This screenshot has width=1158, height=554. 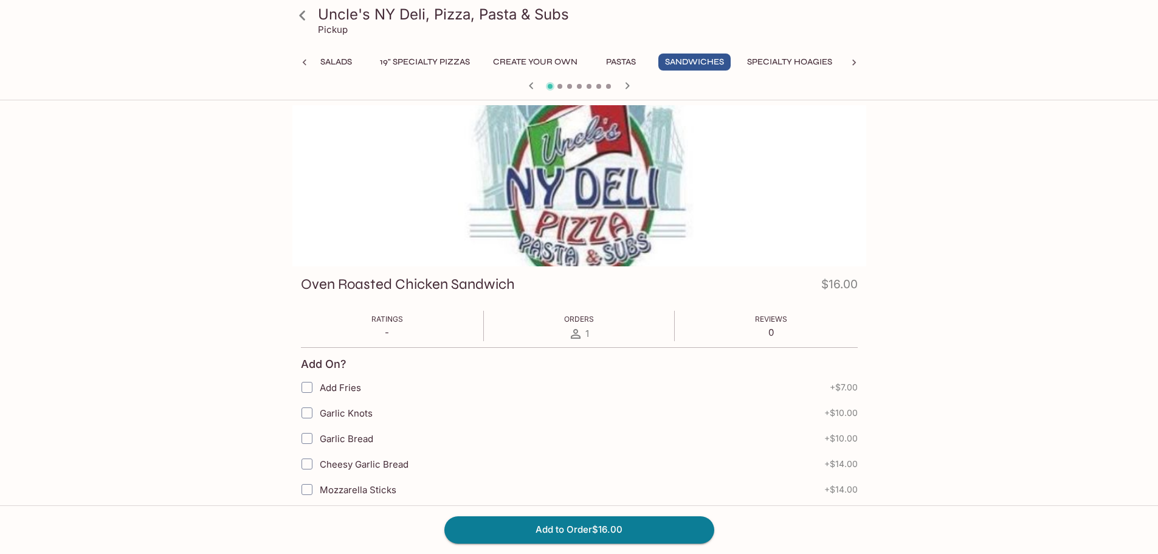 I want to click on button: 19" Specialty Pizzas, so click(x=425, y=62).